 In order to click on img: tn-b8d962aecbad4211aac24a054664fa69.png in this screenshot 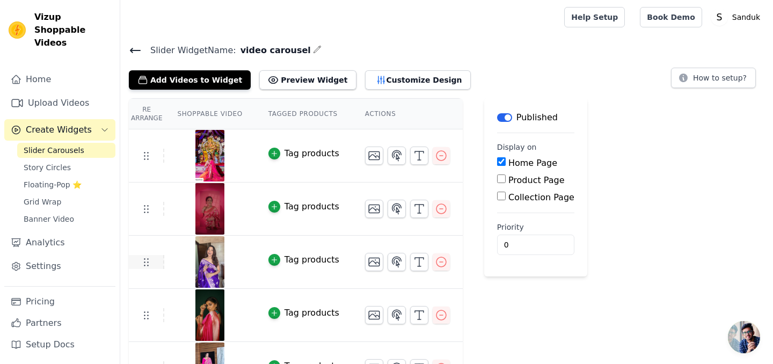, I will do `click(210, 209)`.